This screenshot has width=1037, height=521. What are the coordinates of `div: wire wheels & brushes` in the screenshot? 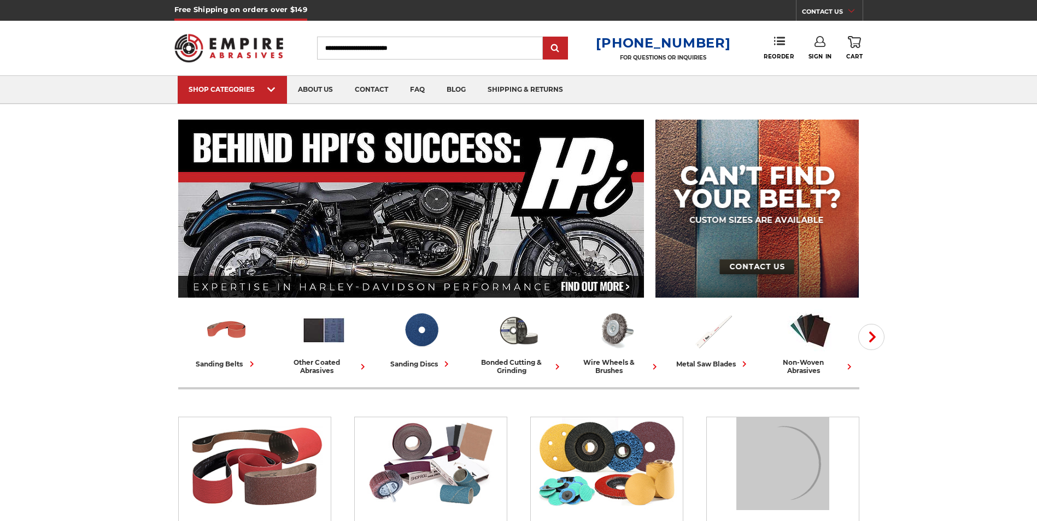 It's located at (616, 367).